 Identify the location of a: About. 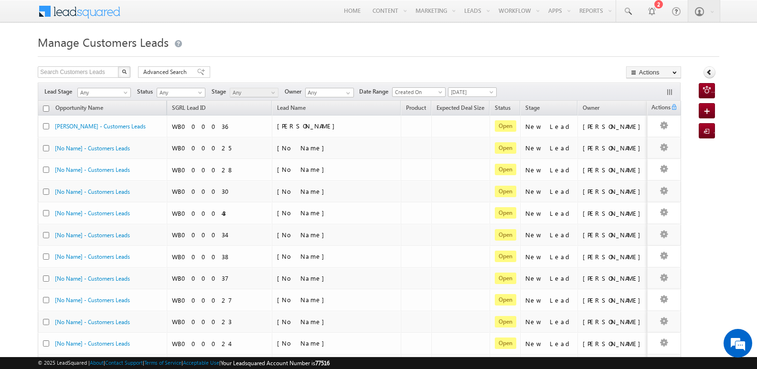
(96, 362).